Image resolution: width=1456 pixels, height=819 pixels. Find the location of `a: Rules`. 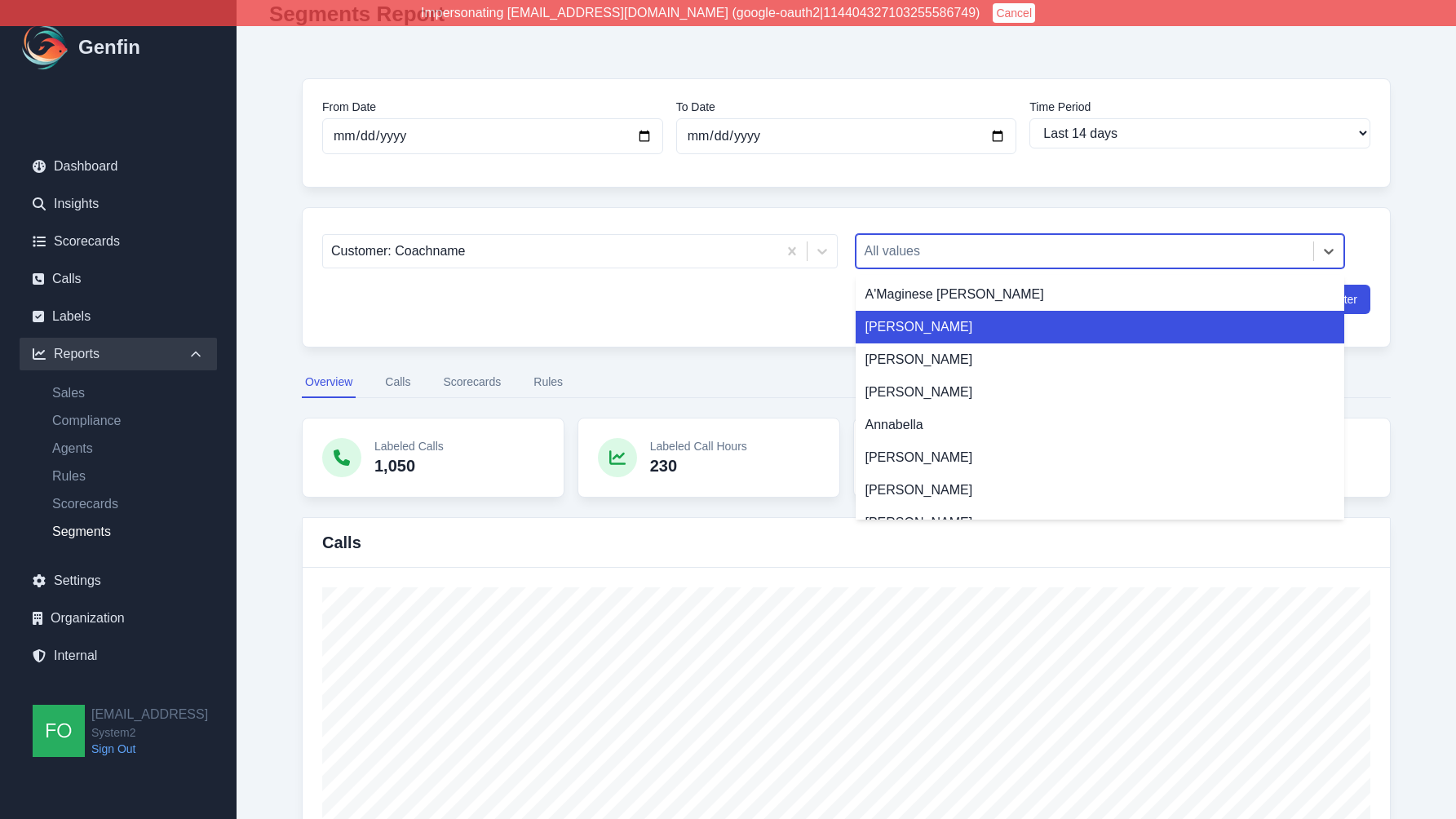

a: Rules is located at coordinates (129, 477).